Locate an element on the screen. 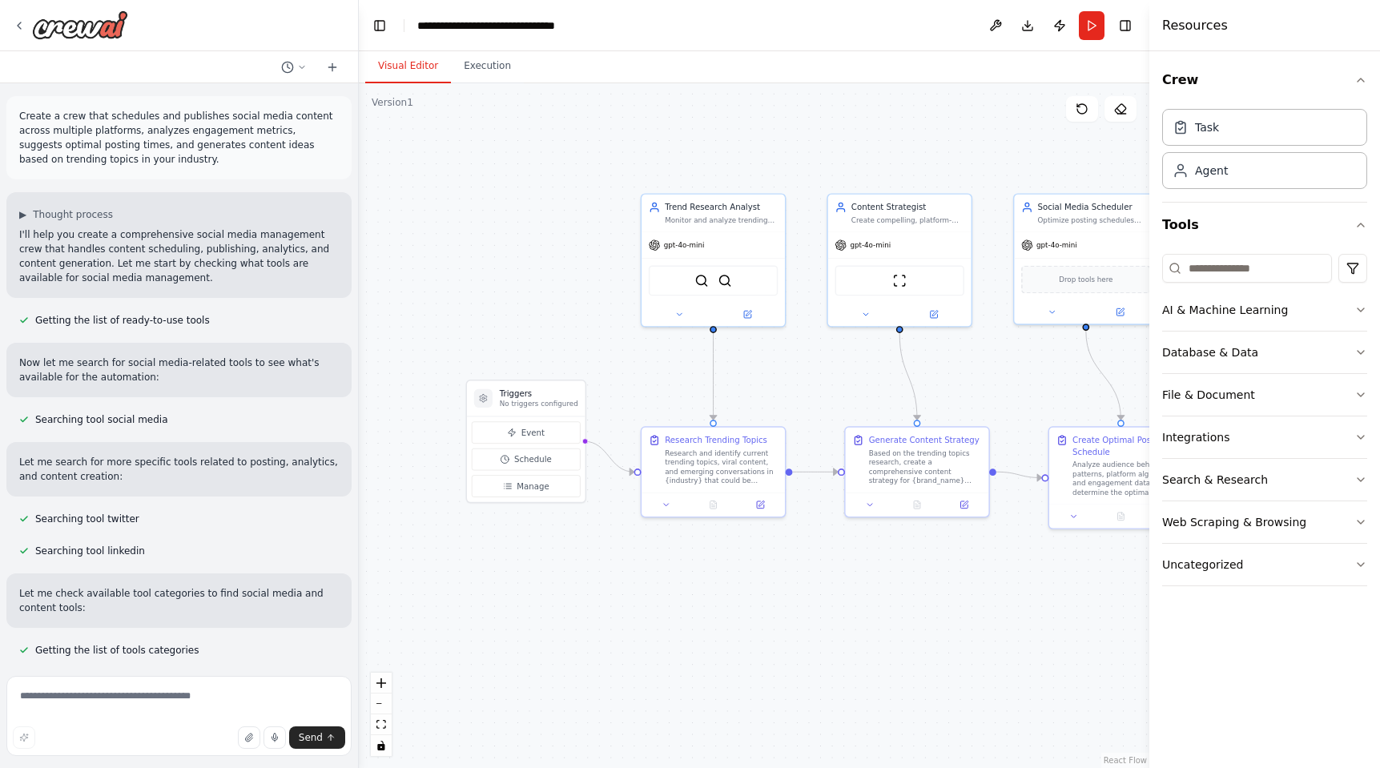  button: Visual Editor is located at coordinates (408, 66).